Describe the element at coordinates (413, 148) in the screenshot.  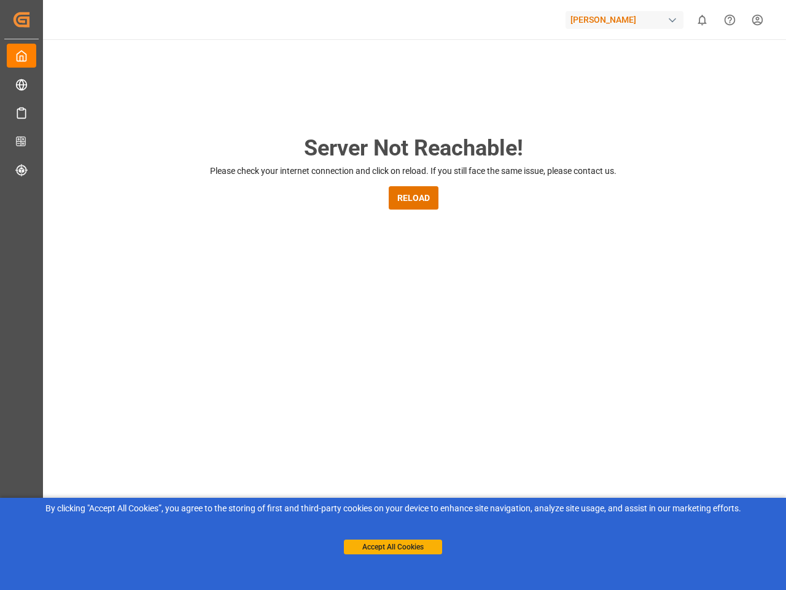
I see `h2: Server Not Reachable!` at that location.